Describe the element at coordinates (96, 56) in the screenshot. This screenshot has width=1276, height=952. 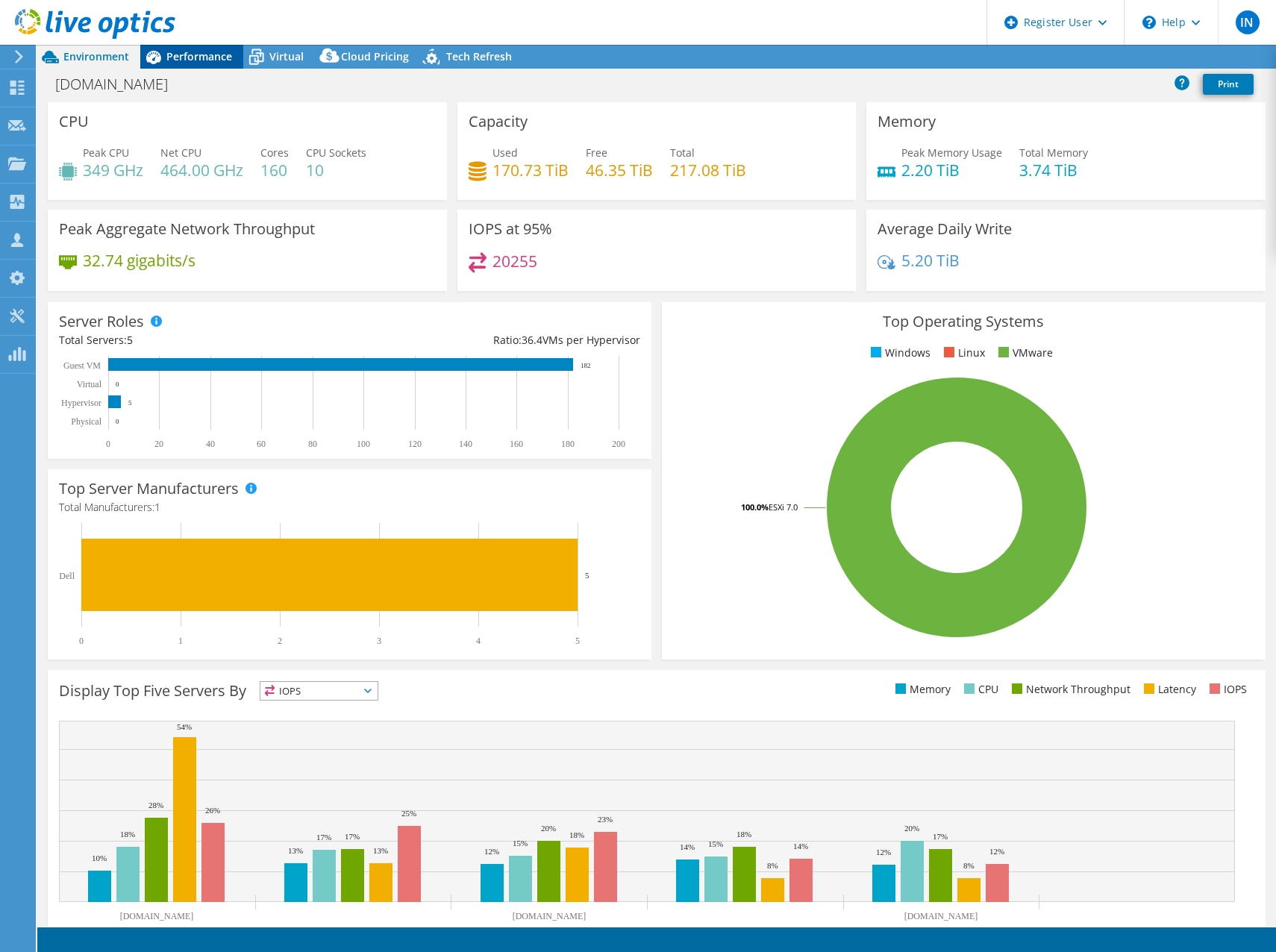
I see `span: Environment` at that location.